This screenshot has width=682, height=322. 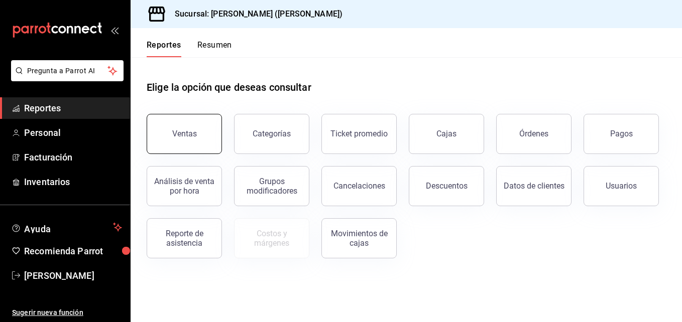 I want to click on div: Pagos, so click(x=621, y=134).